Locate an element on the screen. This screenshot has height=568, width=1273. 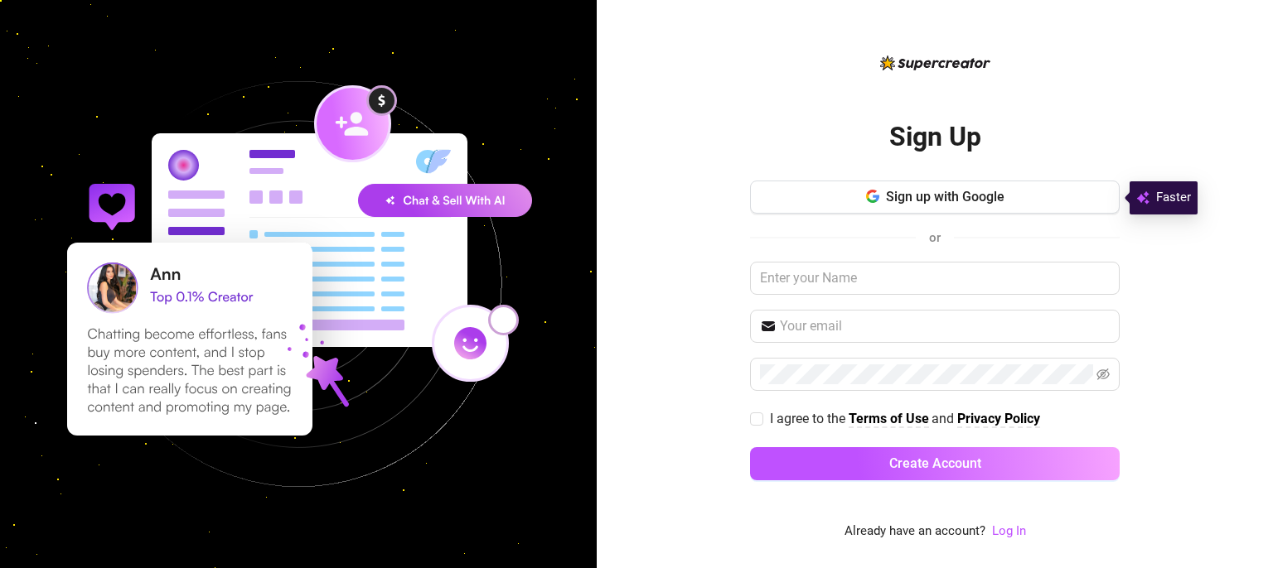
input: Your email is located at coordinates (944, 326).